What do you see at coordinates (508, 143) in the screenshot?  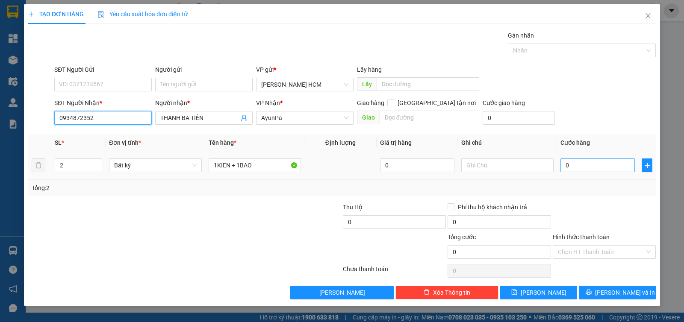 I see `th: Ghi chú` at bounding box center [508, 143].